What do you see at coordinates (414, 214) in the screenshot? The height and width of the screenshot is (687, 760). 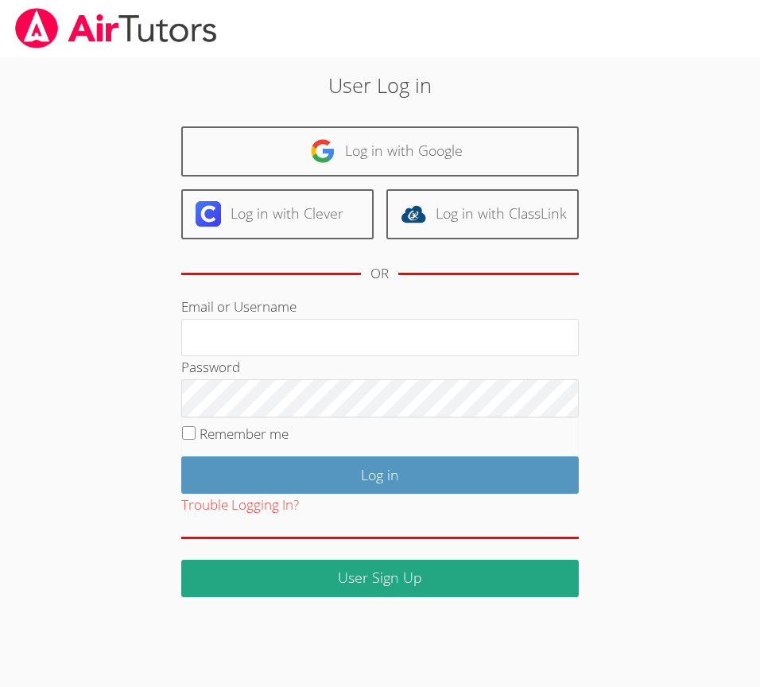 I see `img: classlink-logo-d6bb404cc1216ec64c9a2012d9dc4662098be43eaf13dc465df04b49fa7ab582.svg` at bounding box center [414, 214].